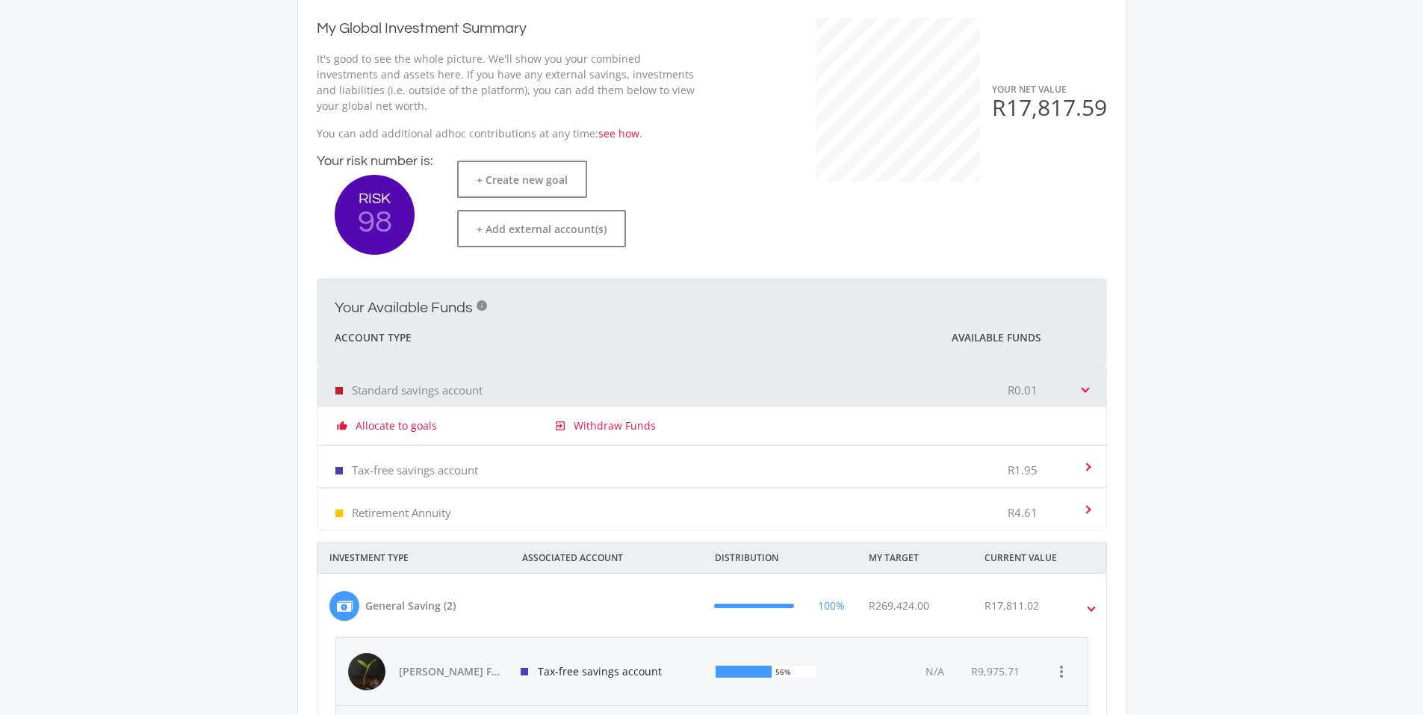 This screenshot has height=715, width=1423. What do you see at coordinates (414, 558) in the screenshot?
I see `div: INVESTMENT TYPE` at bounding box center [414, 558].